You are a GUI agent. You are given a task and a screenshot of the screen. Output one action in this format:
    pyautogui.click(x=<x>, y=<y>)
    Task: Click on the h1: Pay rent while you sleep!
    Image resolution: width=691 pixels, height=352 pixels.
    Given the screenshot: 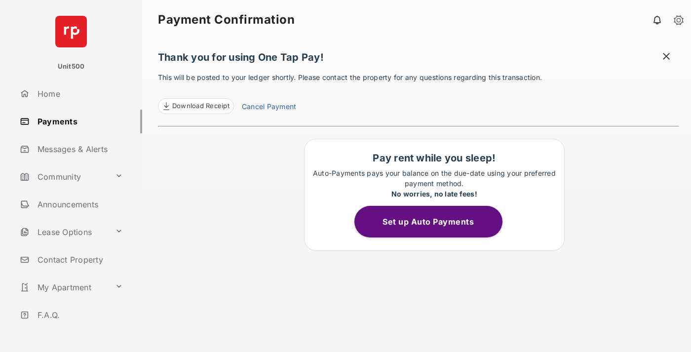 What is the action you would take?
    pyautogui.click(x=435, y=158)
    